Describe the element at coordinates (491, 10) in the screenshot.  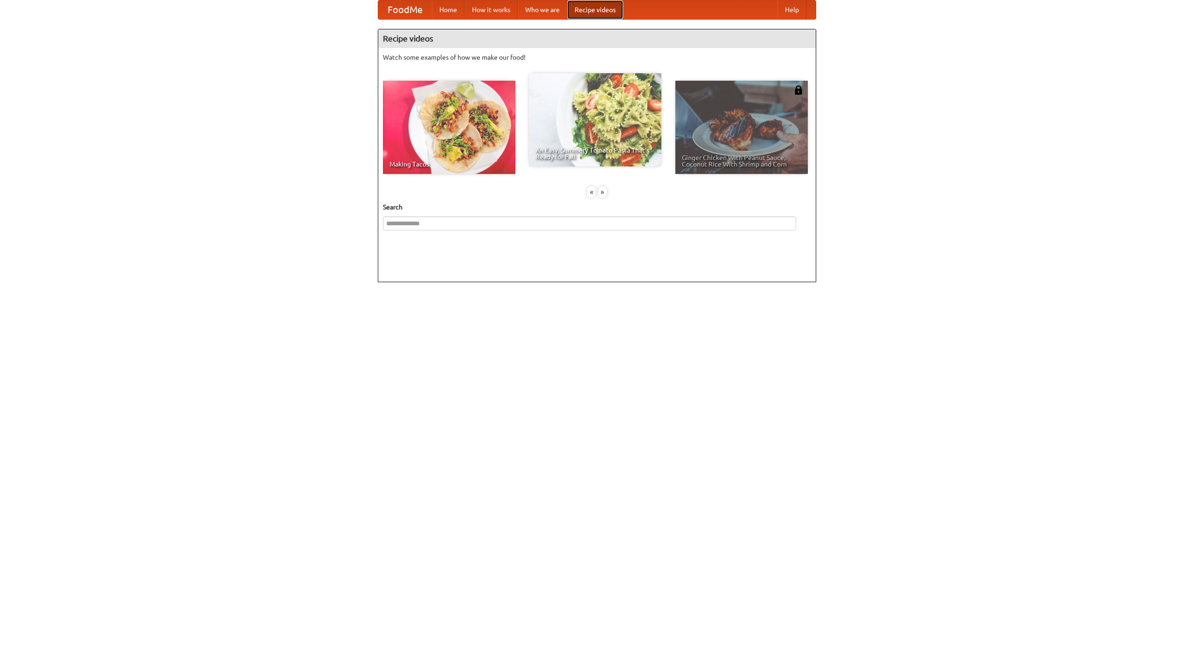
I see `a: How it works` at that location.